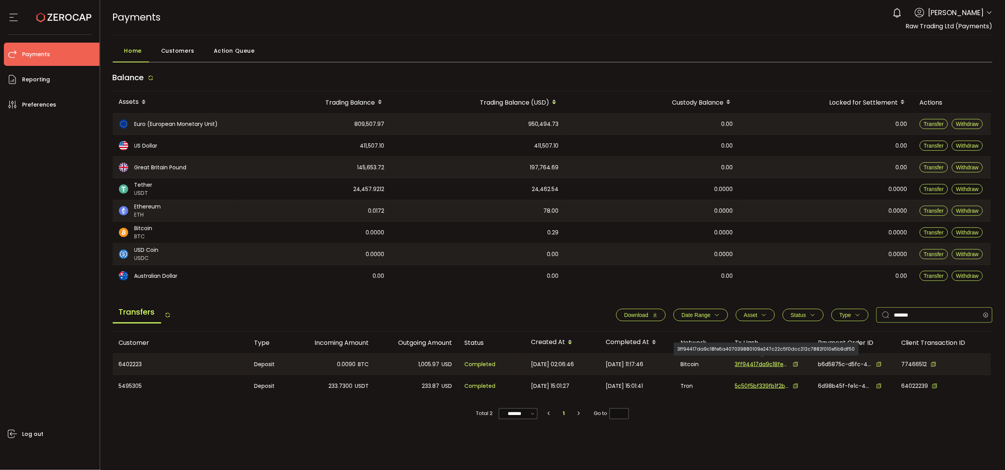  What do you see at coordinates (137, 312) in the screenshot?
I see `span: Transfers` at bounding box center [137, 312].